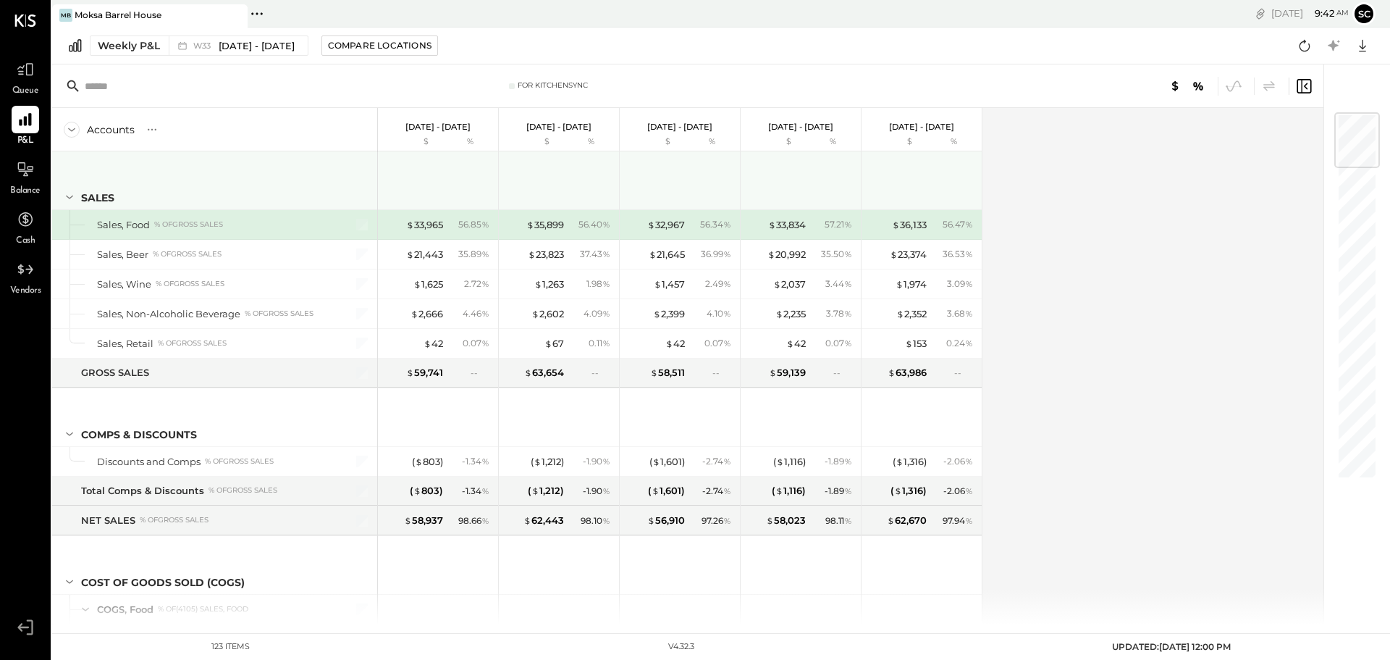 This screenshot has width=1390, height=660. What do you see at coordinates (838, 284) in the screenshot?
I see `div: 3.44` at bounding box center [838, 284].